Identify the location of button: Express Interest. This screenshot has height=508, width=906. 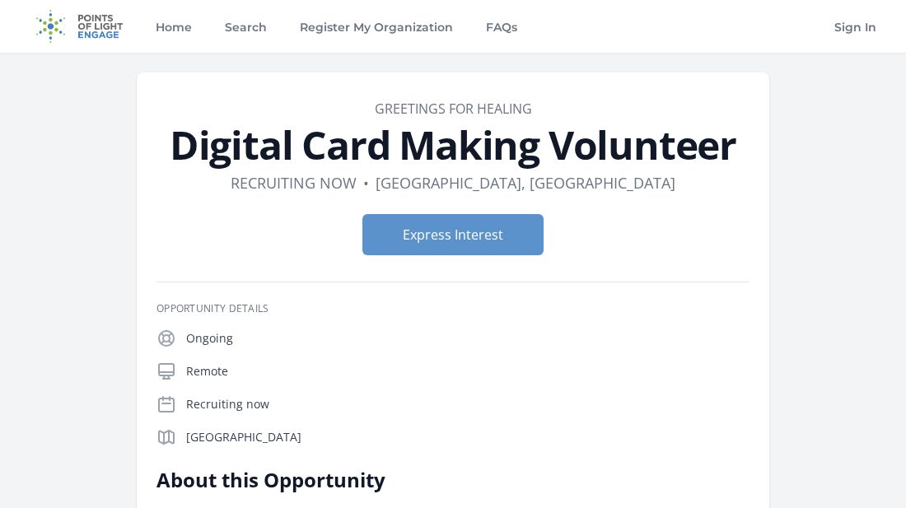
(453, 235).